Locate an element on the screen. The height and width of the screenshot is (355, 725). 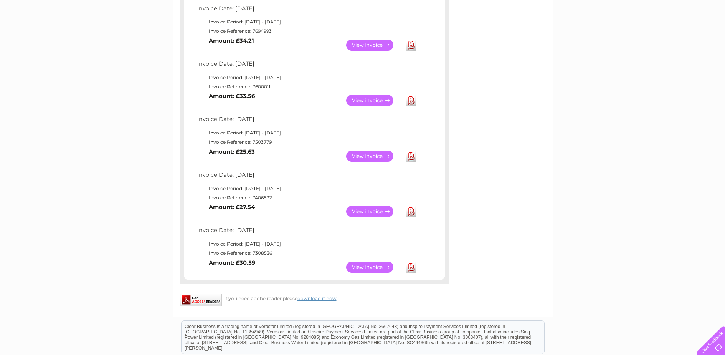
td: Invoice Reference: 7694993 is located at coordinates (307, 31).